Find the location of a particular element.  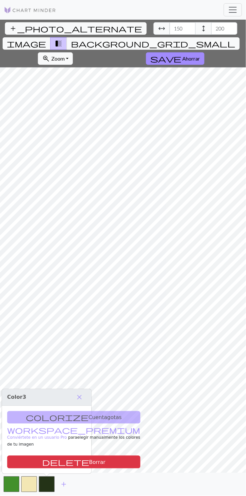

span: image is located at coordinates (26, 43).